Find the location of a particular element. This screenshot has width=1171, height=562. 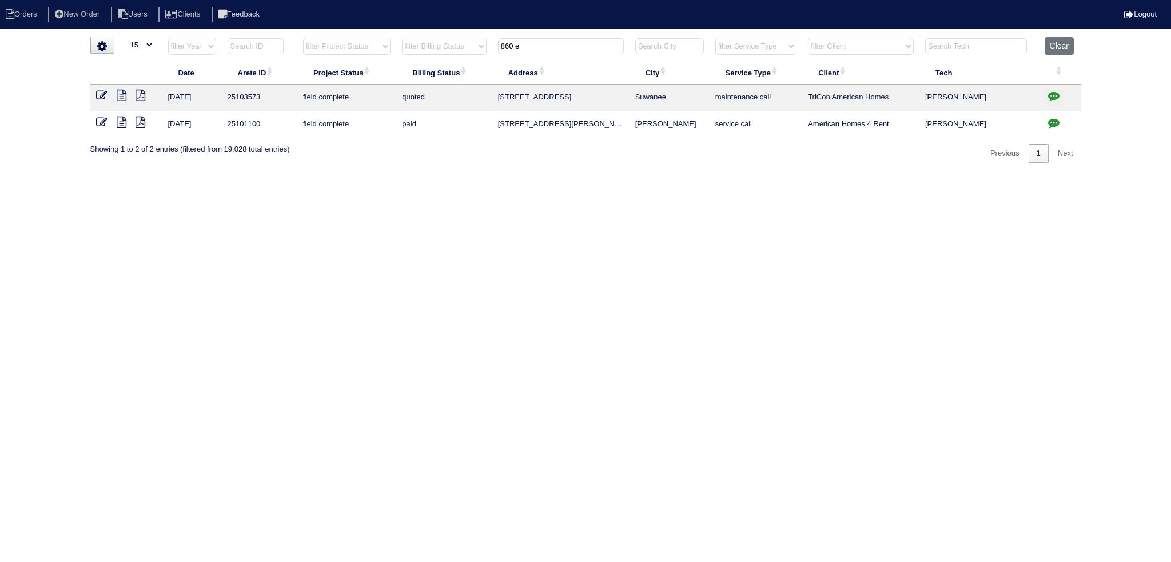

th: City: activate to sort column ascending is located at coordinates (669, 73).